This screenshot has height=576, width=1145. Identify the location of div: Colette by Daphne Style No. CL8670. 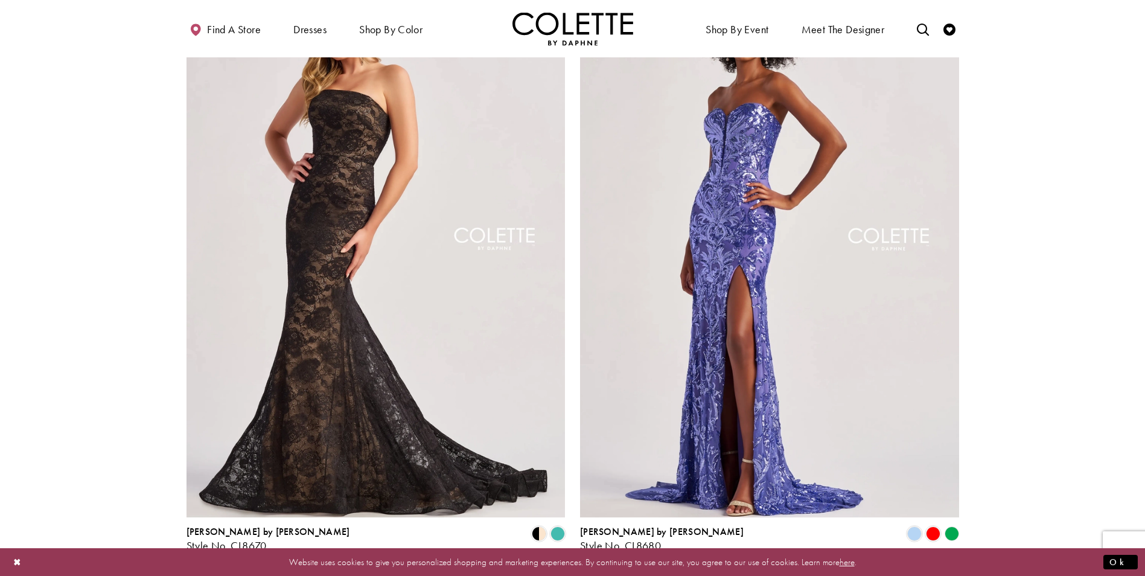
(268, 539).